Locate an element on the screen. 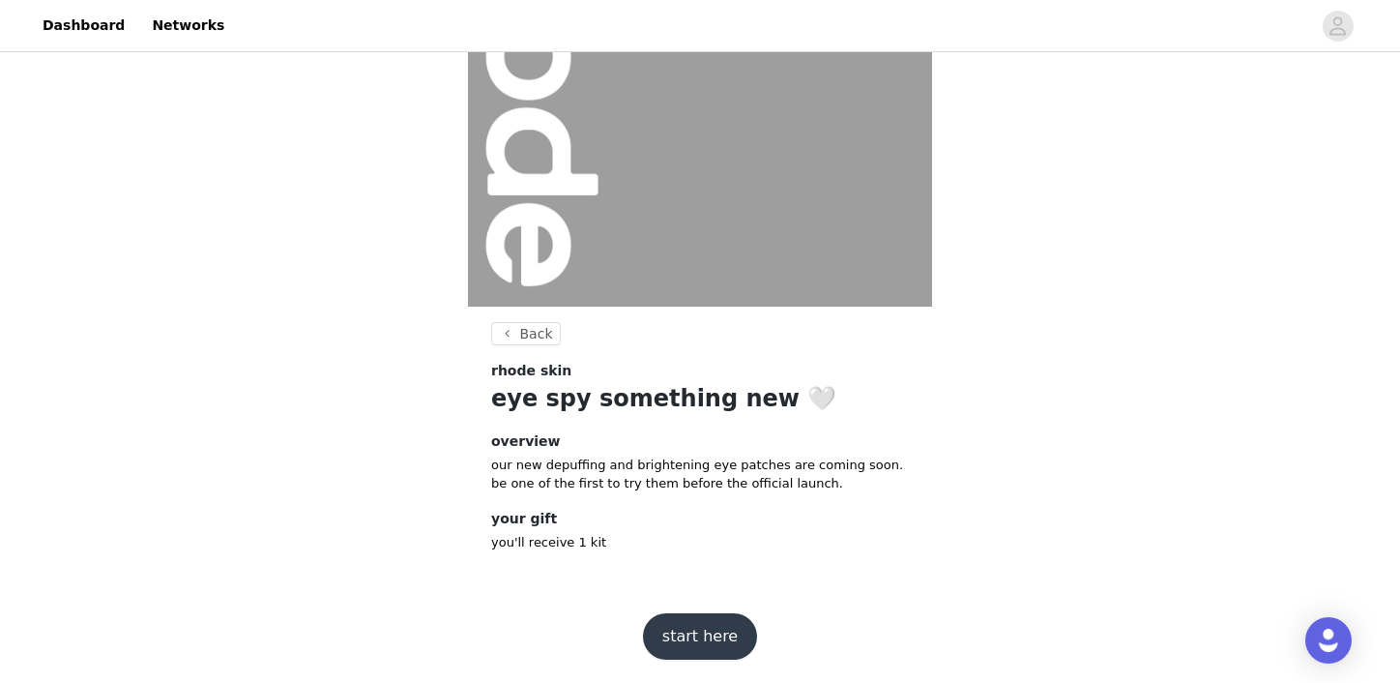 The width and height of the screenshot is (1400, 683). p: you'll receive 1 kit is located at coordinates (700, 542).